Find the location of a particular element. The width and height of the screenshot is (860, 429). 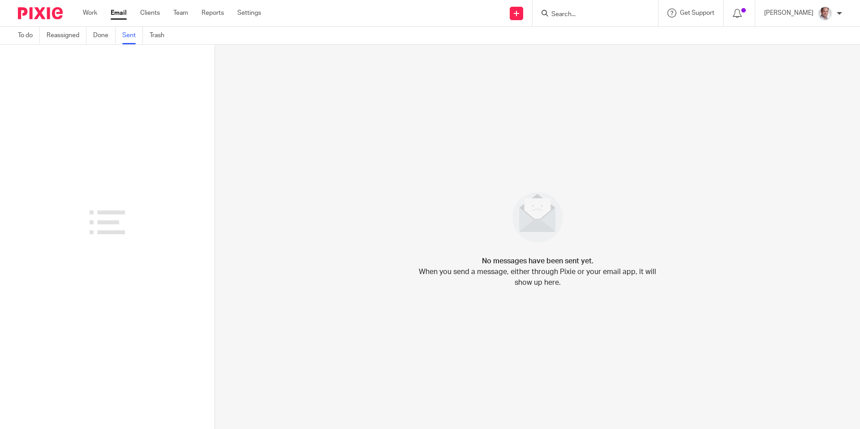

a: Clients is located at coordinates (150, 13).